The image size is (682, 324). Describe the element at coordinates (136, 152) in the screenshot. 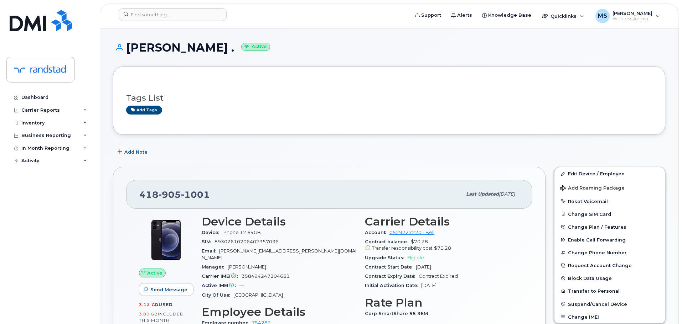

I see `span: Add Note` at that location.